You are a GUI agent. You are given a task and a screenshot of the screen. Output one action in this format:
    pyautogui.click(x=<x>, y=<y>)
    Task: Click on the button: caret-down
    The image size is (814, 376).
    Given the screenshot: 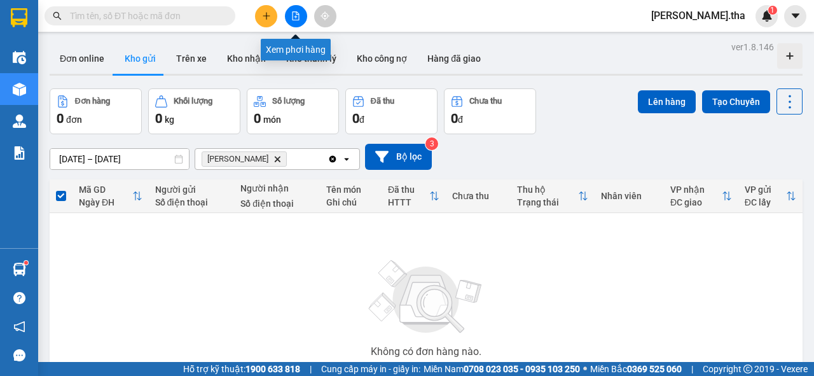 What is the action you would take?
    pyautogui.click(x=795, y=16)
    